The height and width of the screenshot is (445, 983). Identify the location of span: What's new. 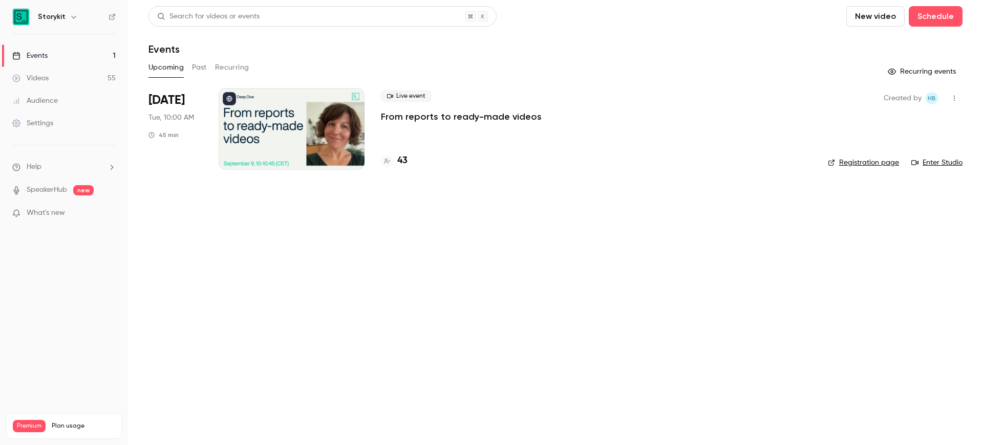
(46, 213).